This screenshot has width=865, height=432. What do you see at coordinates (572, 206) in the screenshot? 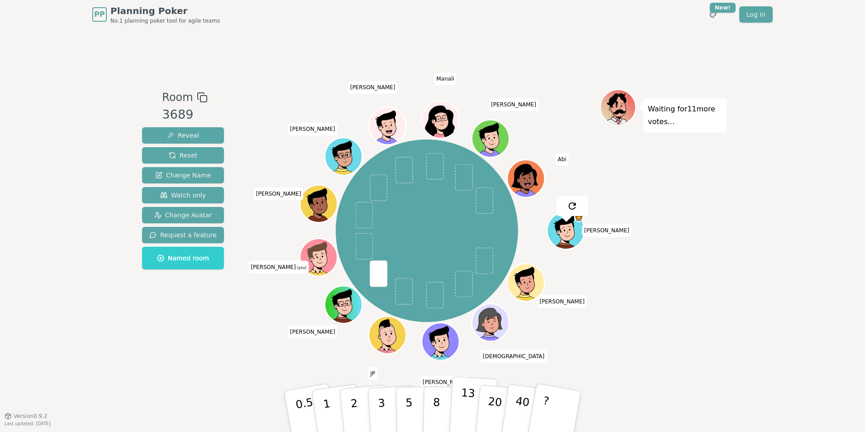
I see `img: reset` at bounding box center [572, 206].